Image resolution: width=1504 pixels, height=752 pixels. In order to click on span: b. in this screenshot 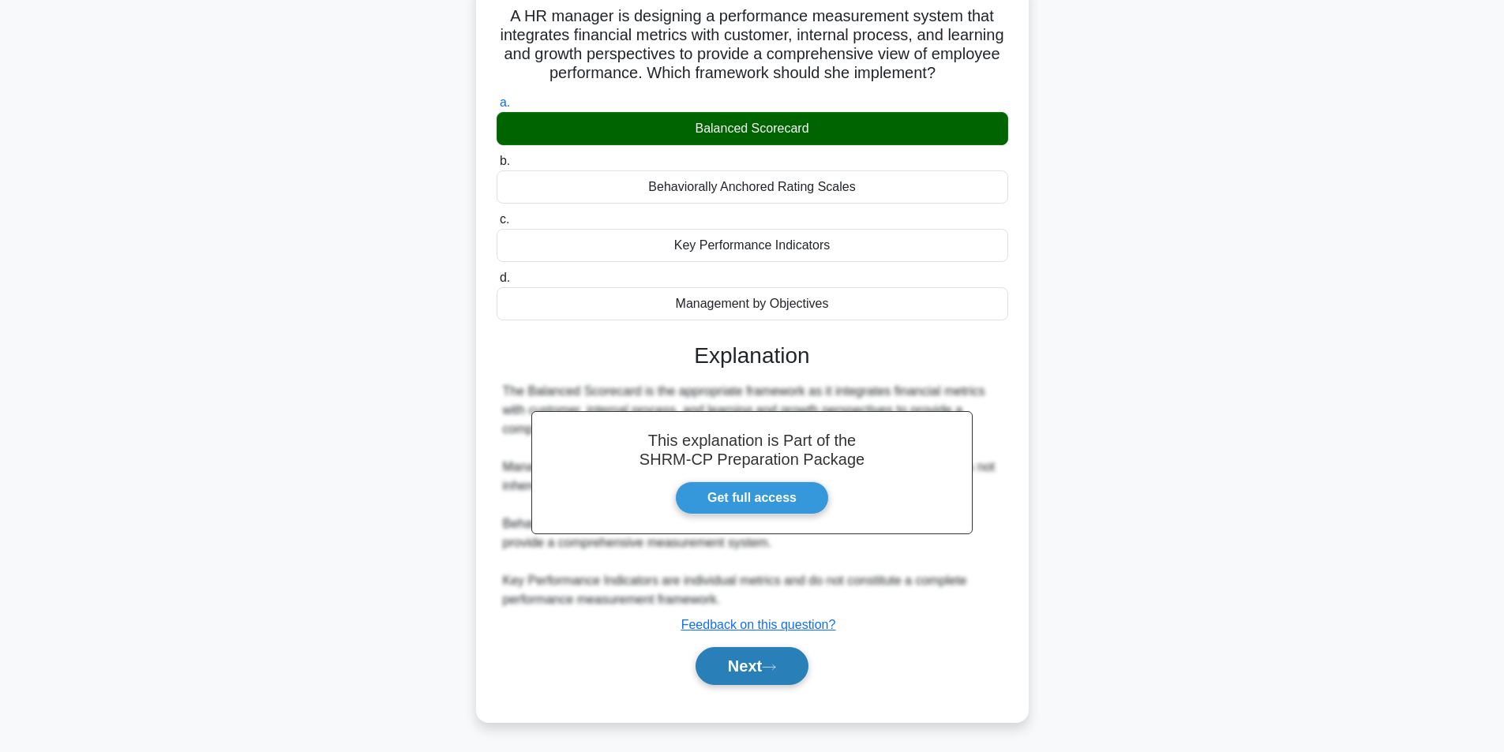, I will do `click(504, 160)`.